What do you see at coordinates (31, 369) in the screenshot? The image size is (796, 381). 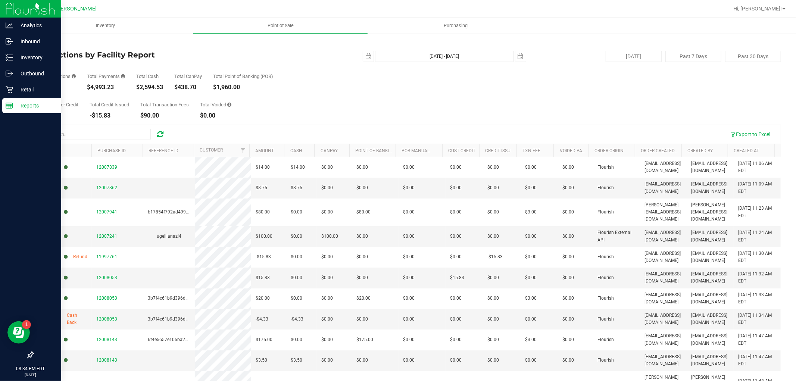 I see `p: 08:34 PM EDT` at bounding box center [31, 369].